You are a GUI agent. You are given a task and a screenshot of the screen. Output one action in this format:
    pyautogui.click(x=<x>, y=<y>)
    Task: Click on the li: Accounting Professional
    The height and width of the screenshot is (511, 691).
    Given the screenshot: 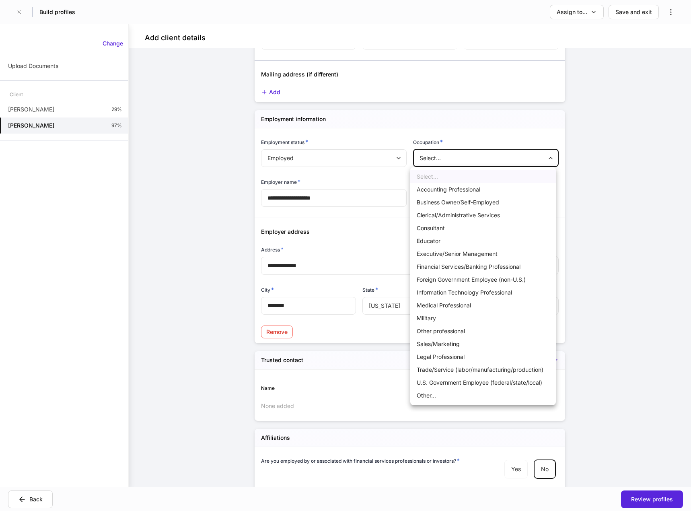 What is the action you would take?
    pyautogui.click(x=483, y=189)
    